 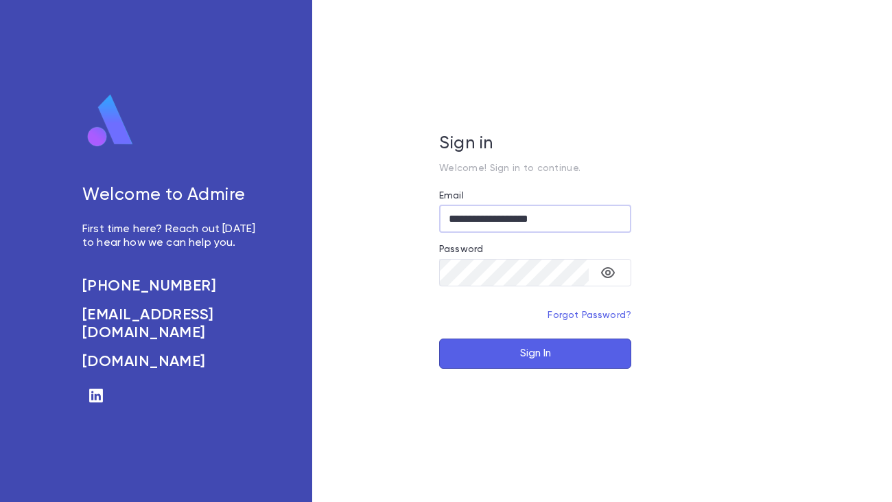 I want to click on a: Forgot Password?, so click(x=590, y=315).